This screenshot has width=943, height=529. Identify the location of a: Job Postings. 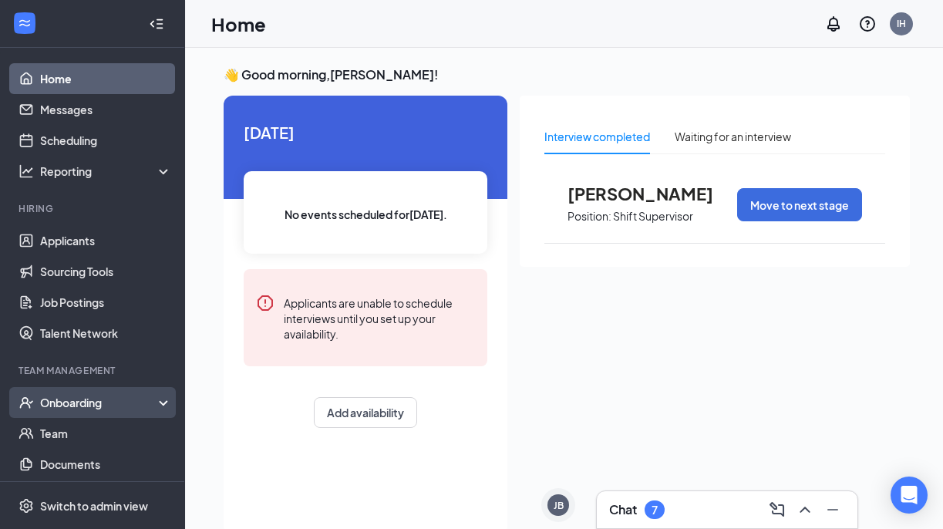
(106, 302).